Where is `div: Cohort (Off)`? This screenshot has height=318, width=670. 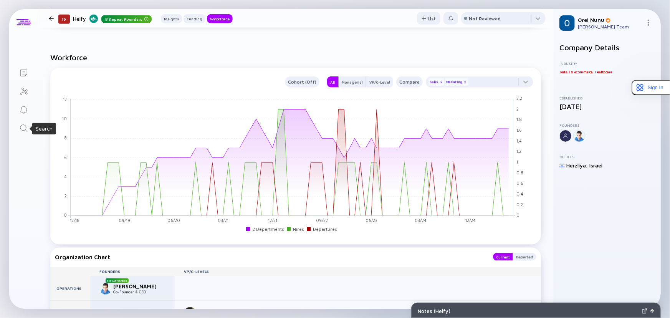
div: Cohort (Off) is located at coordinates (302, 82).